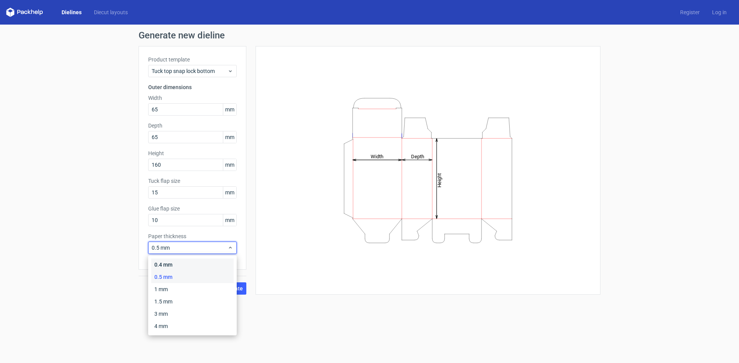 The image size is (739, 363). I want to click on span: 0.5 mm, so click(189, 248).